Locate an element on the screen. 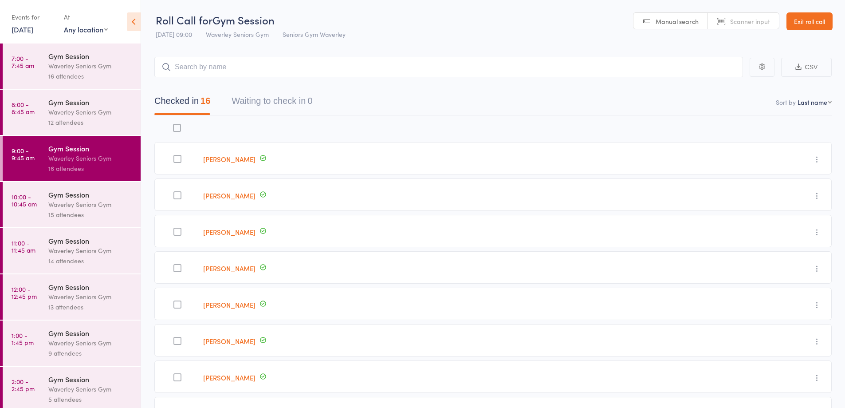  a: Exit roll call is located at coordinates (810, 21).